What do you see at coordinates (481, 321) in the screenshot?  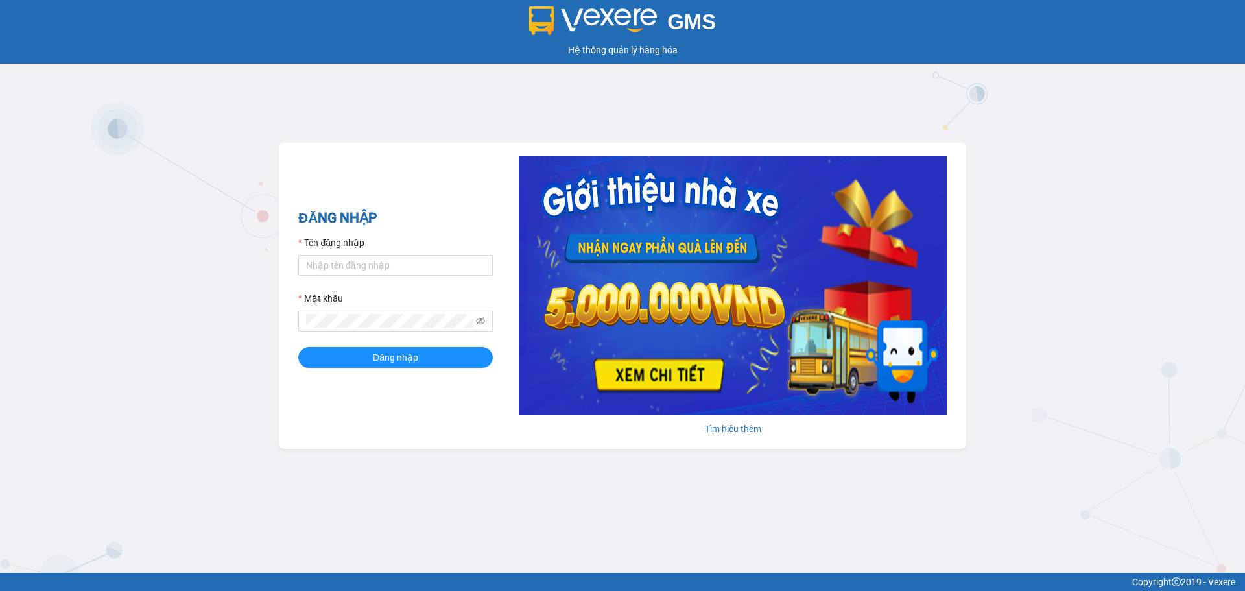 I see `span: eye-invisible` at bounding box center [481, 321].